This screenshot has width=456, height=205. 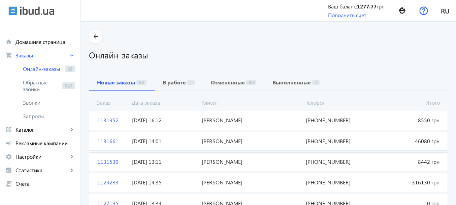 I want to click on span: Рекламные кампании, so click(x=45, y=143).